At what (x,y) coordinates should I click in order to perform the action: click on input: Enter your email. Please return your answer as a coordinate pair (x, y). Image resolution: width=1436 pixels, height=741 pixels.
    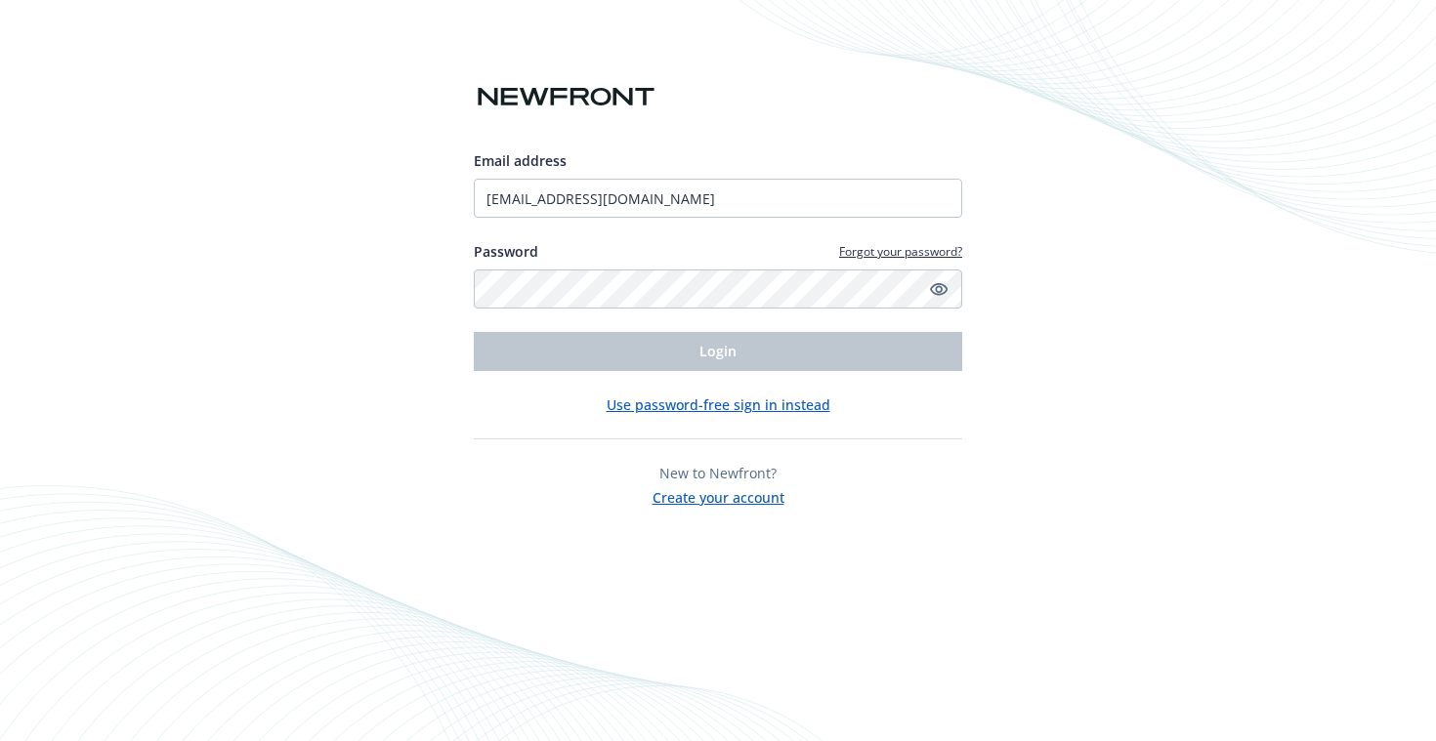
    Looking at the image, I should click on (718, 198).